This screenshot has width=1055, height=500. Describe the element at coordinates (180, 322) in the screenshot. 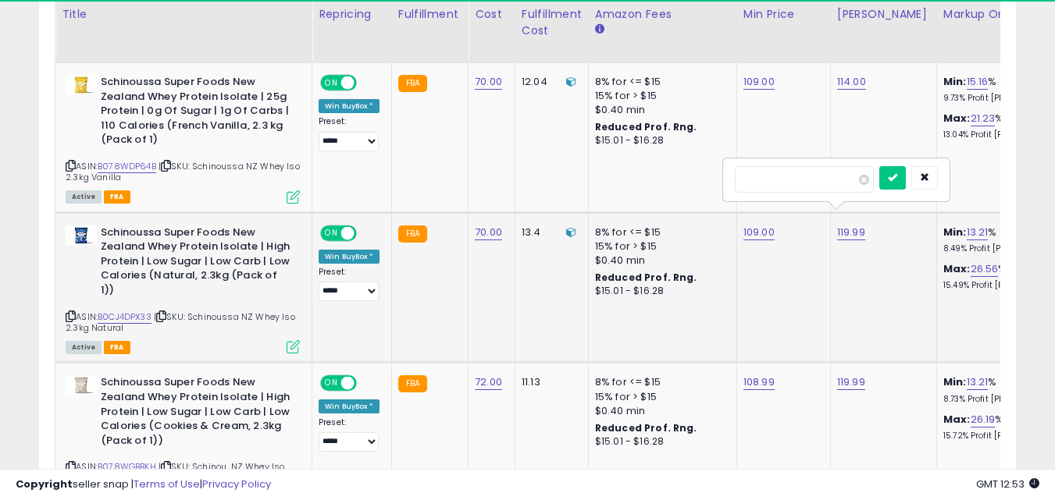

I see `span: | SKU: Schinoussa NZ Whey Iso 2.3kg Natural` at that location.